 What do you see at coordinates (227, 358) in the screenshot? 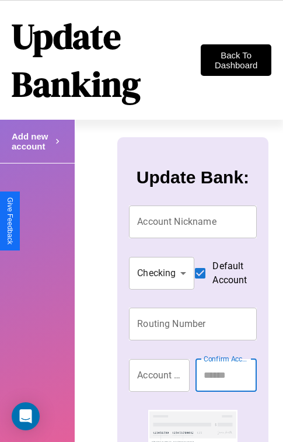
I see `label: Confirm Account Number` at bounding box center [227, 358].